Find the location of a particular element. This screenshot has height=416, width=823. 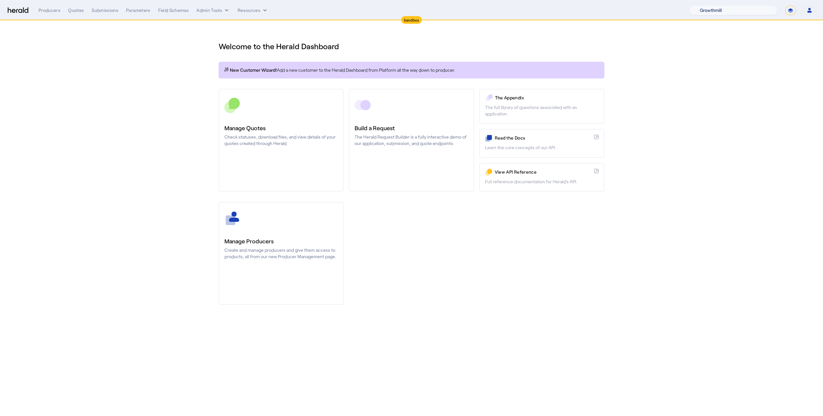

div: Producers is located at coordinates (50, 10).